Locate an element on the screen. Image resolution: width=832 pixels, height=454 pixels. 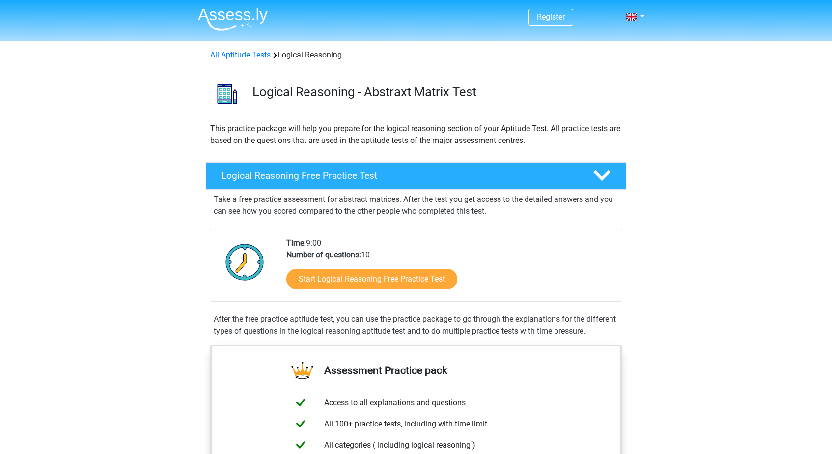
p: Take a free practice assessment for abstract matrices. After the test you get access to the detai... is located at coordinates (416, 205).